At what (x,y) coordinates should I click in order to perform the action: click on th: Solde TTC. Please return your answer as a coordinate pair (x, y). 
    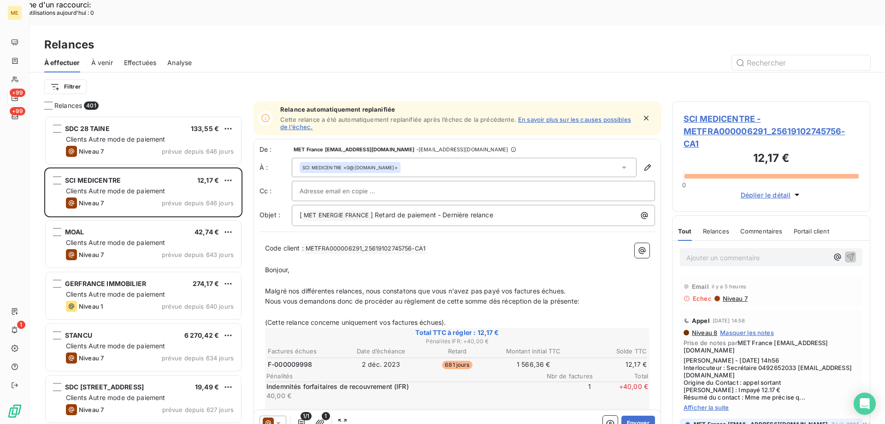
    Looking at the image, I should click on (609, 351).